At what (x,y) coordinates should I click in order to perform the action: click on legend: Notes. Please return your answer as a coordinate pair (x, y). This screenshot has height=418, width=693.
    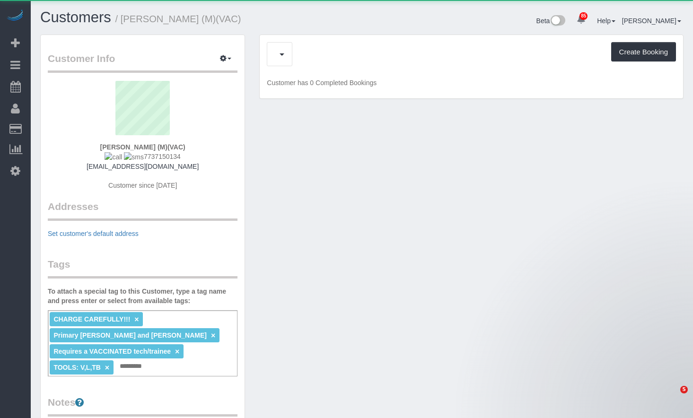
    Looking at the image, I should click on (142, 406).